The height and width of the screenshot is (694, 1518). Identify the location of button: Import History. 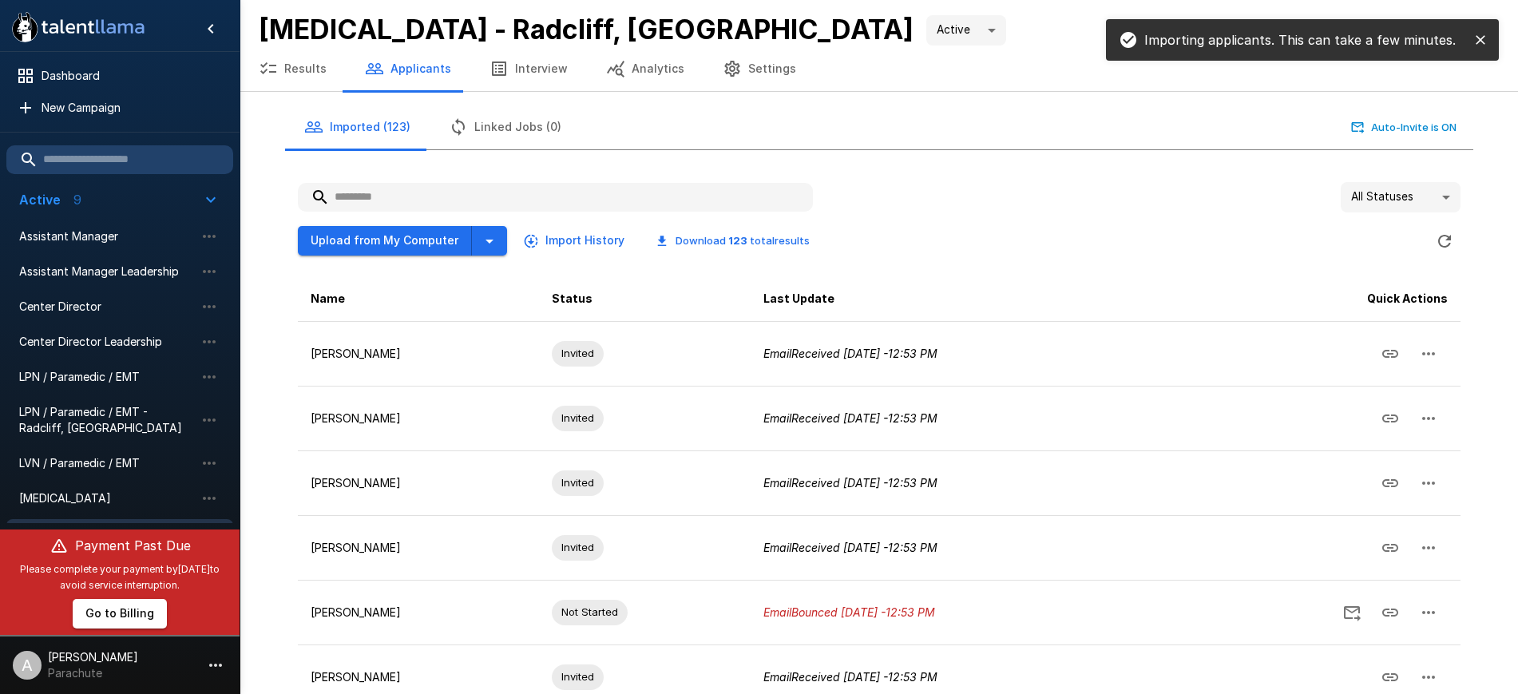
(575, 240).